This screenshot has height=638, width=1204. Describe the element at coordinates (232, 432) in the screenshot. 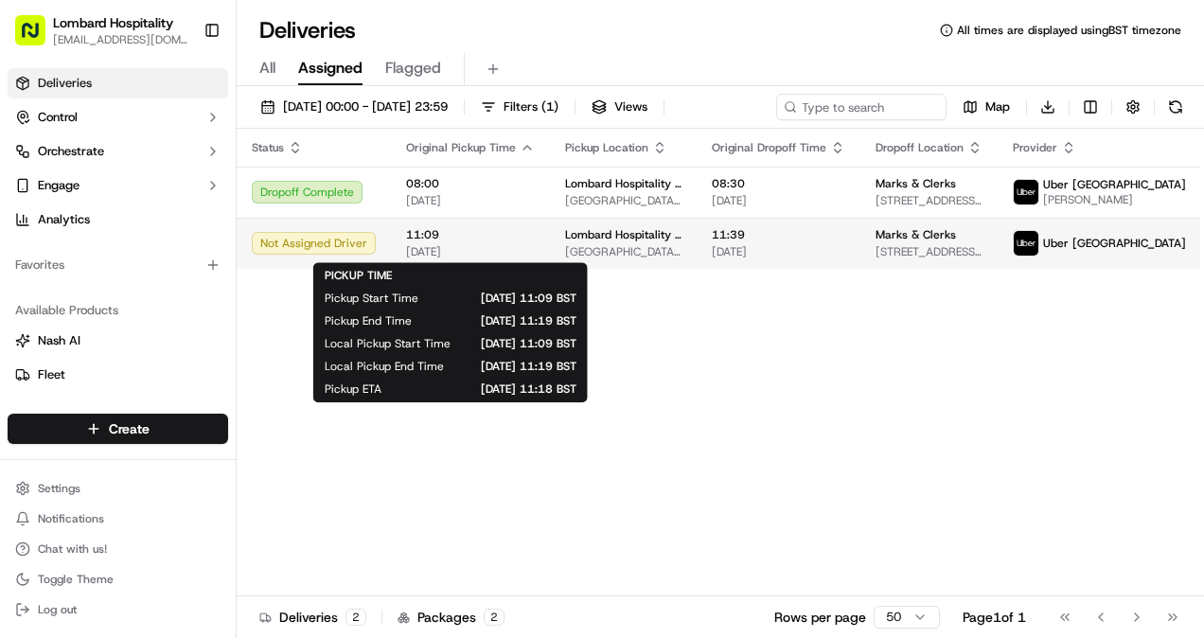

I see `a: 💻API Documentation` at that location.